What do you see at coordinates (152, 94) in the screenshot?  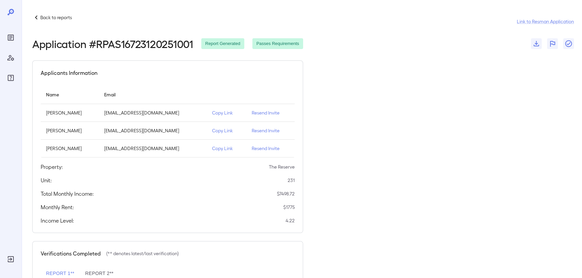 I see `th: Email` at bounding box center [152, 94].